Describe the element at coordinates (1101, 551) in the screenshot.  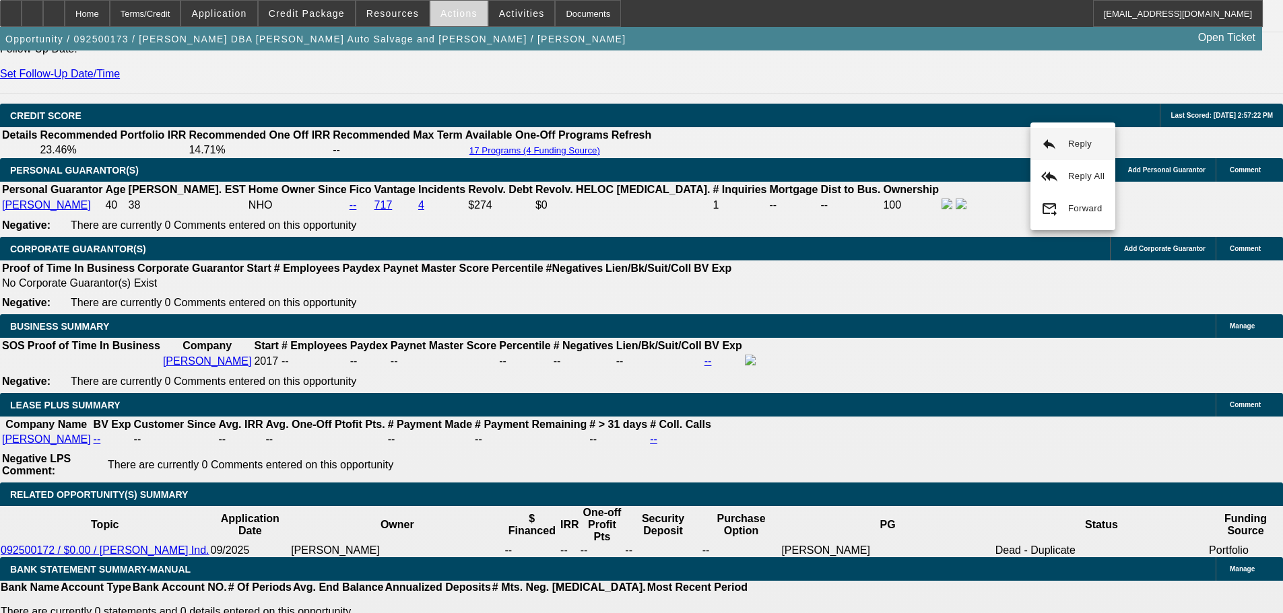
I see `td: Dead - Duplicate` at that location.